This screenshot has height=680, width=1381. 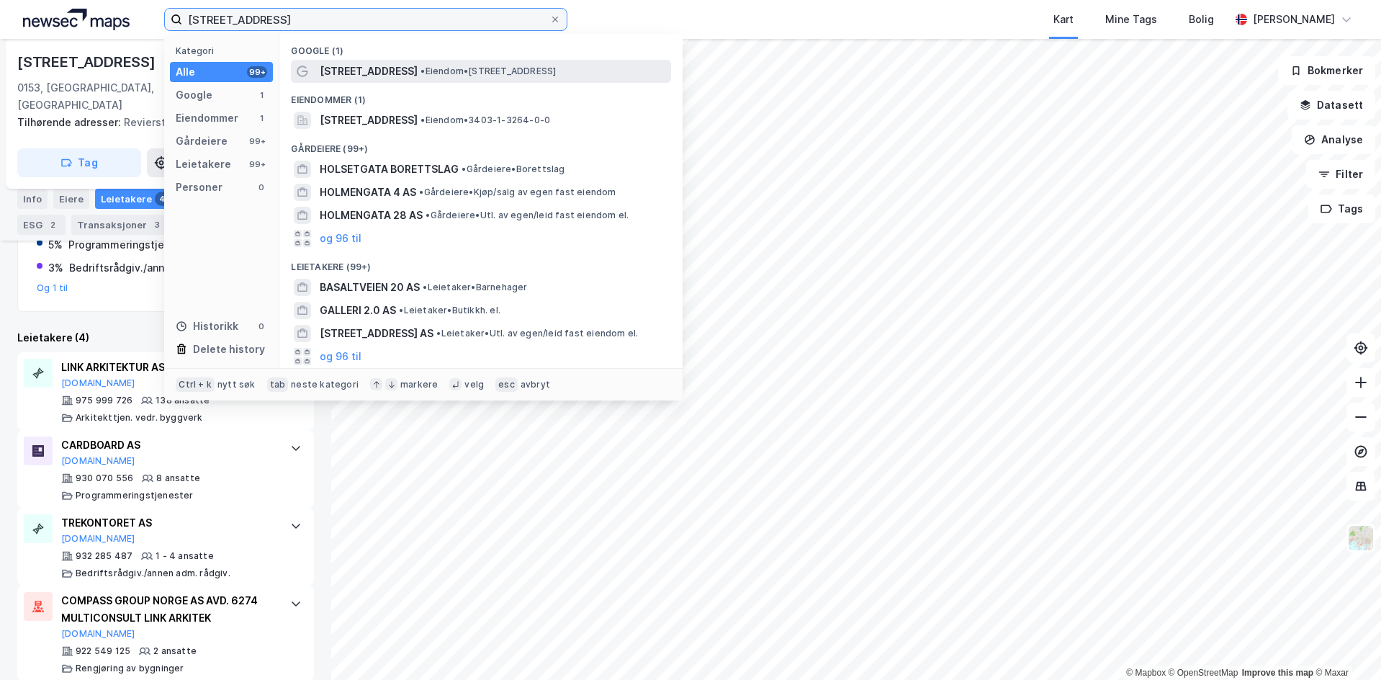 What do you see at coordinates (53, 225) in the screenshot?
I see `div: 2` at bounding box center [53, 225].